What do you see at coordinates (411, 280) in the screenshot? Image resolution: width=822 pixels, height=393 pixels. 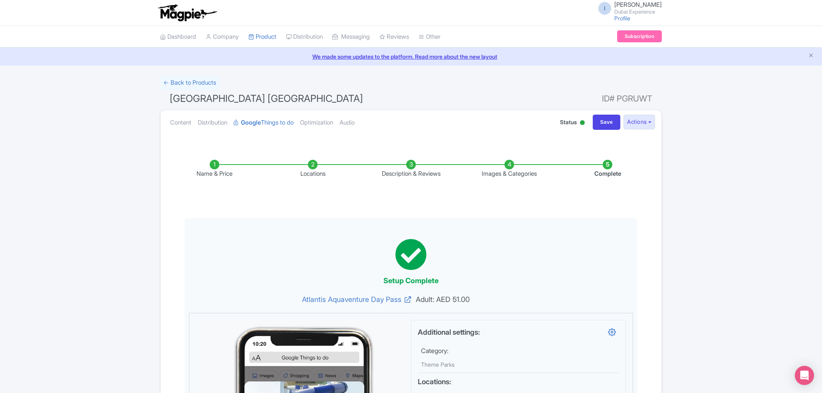 I see `span: Setup Complete` at bounding box center [411, 280].